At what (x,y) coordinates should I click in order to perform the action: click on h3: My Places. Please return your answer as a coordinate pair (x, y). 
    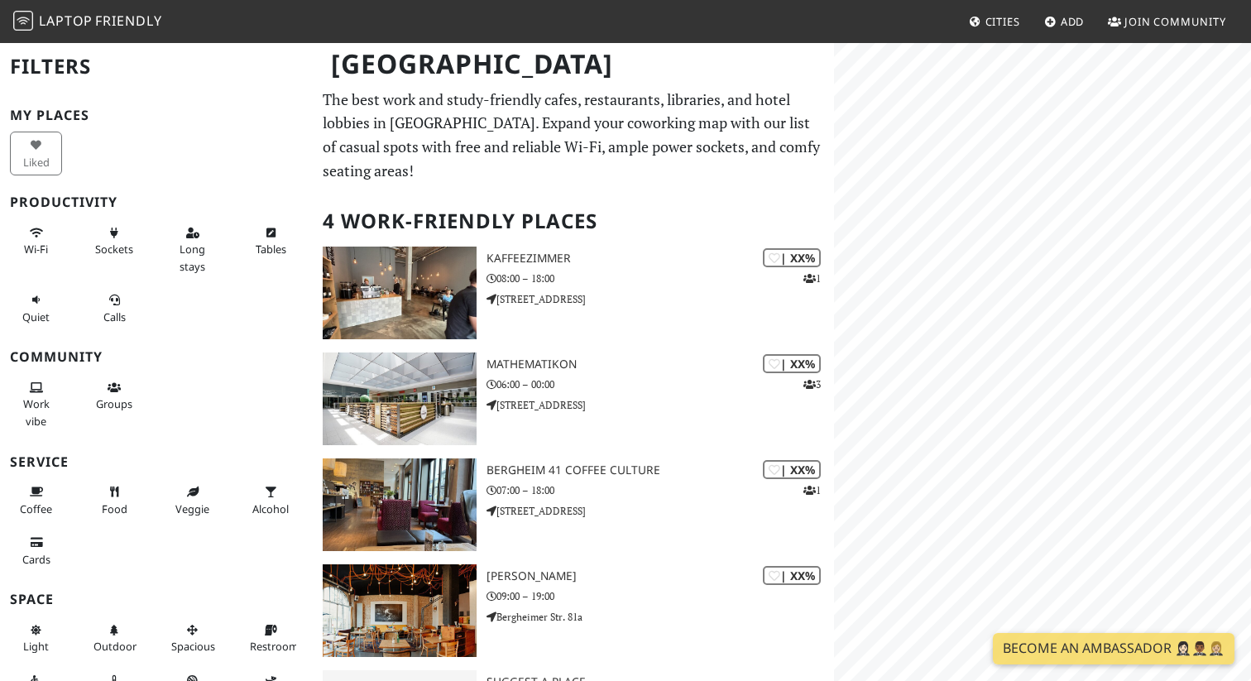
    Looking at the image, I should click on (156, 115).